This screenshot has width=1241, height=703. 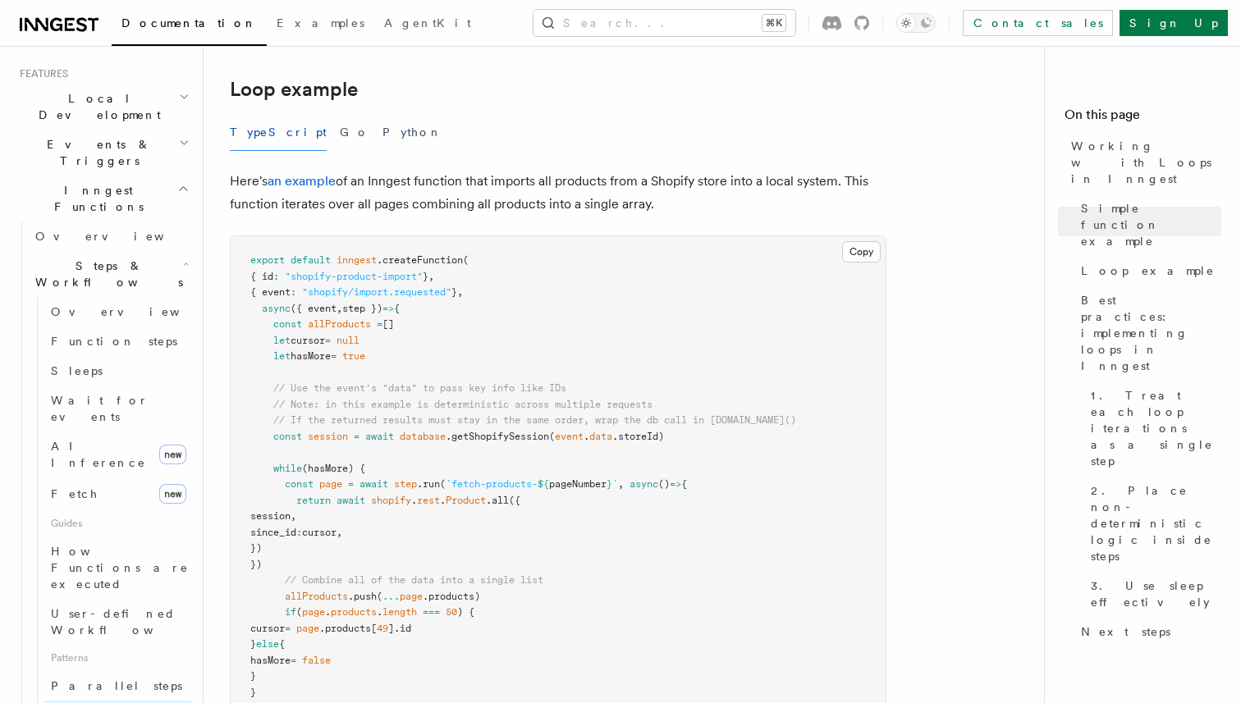 I want to click on span: while, so click(x=287, y=469).